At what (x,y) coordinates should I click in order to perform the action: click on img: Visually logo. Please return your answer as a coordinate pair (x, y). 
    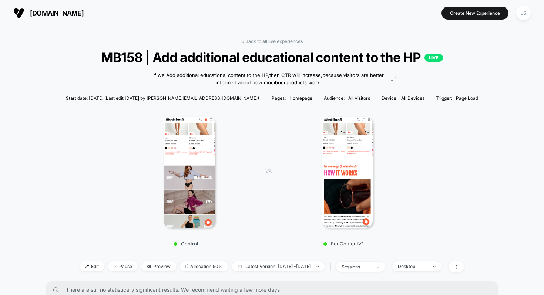
    Looking at the image, I should click on (19, 13).